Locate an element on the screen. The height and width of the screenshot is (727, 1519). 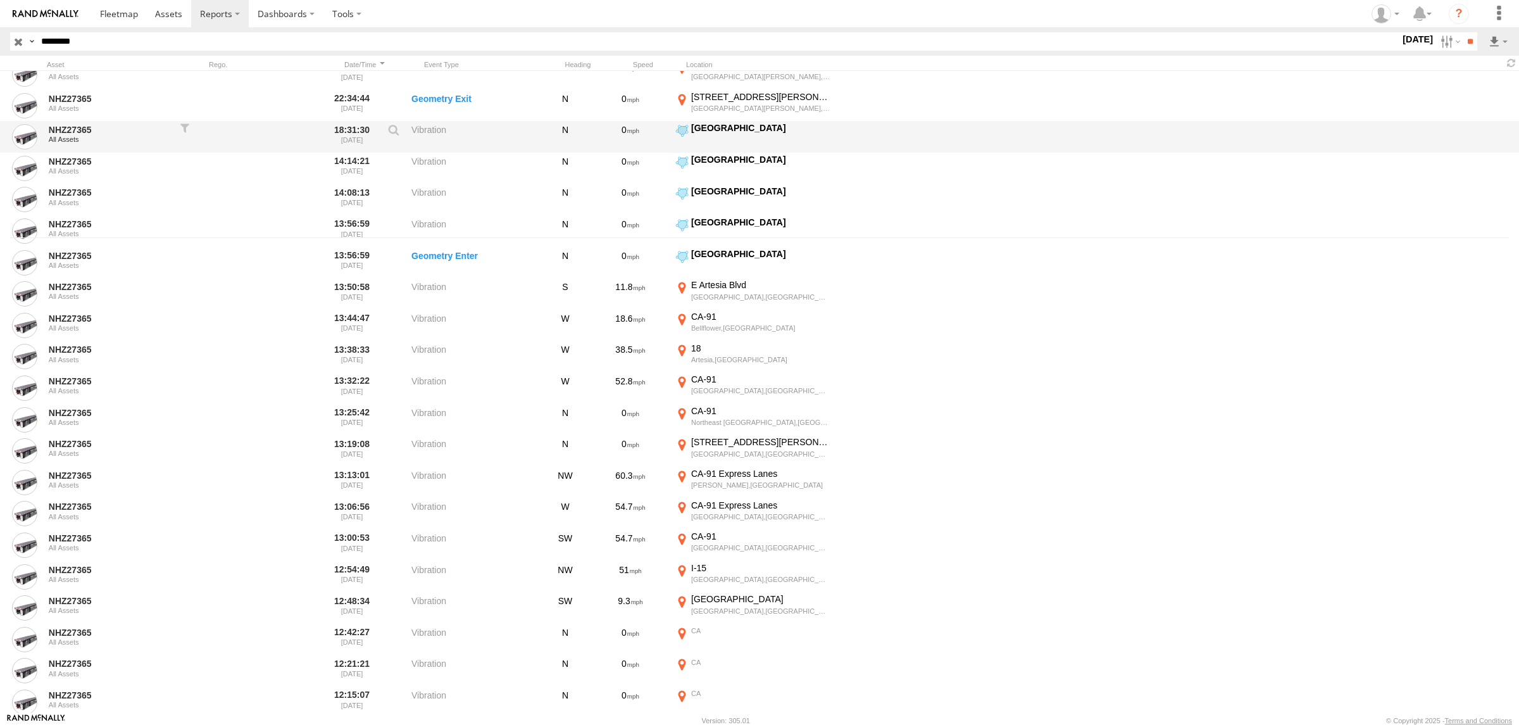
a: Visit our Website is located at coordinates (36, 720).